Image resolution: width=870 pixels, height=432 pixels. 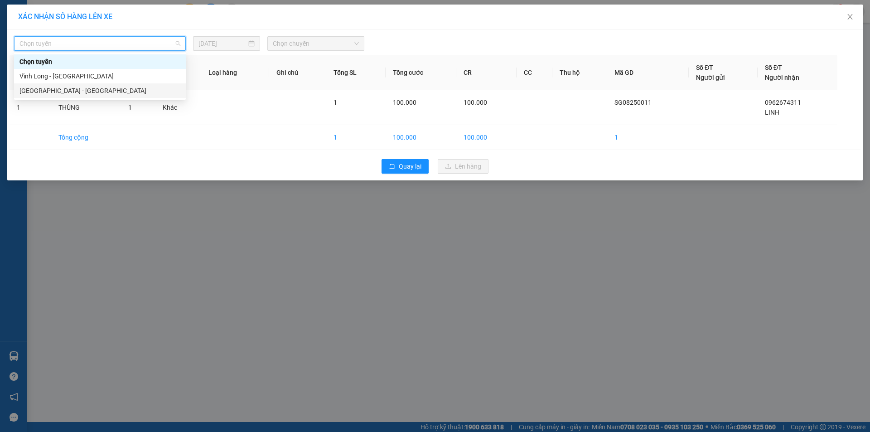 What do you see at coordinates (356, 73) in the screenshot?
I see `th: Tổng SL` at bounding box center [356, 73].